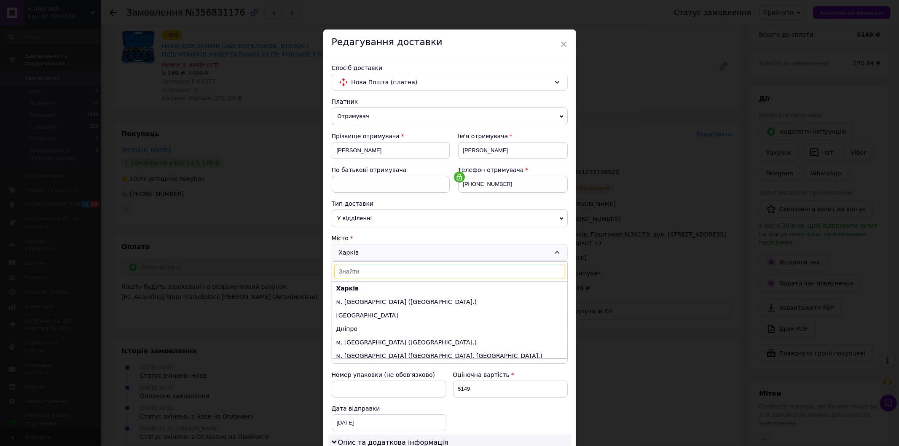 The height and width of the screenshot is (446, 899). What do you see at coordinates (450, 42) in the screenshot?
I see `div: Редагування доставки` at bounding box center [450, 42].